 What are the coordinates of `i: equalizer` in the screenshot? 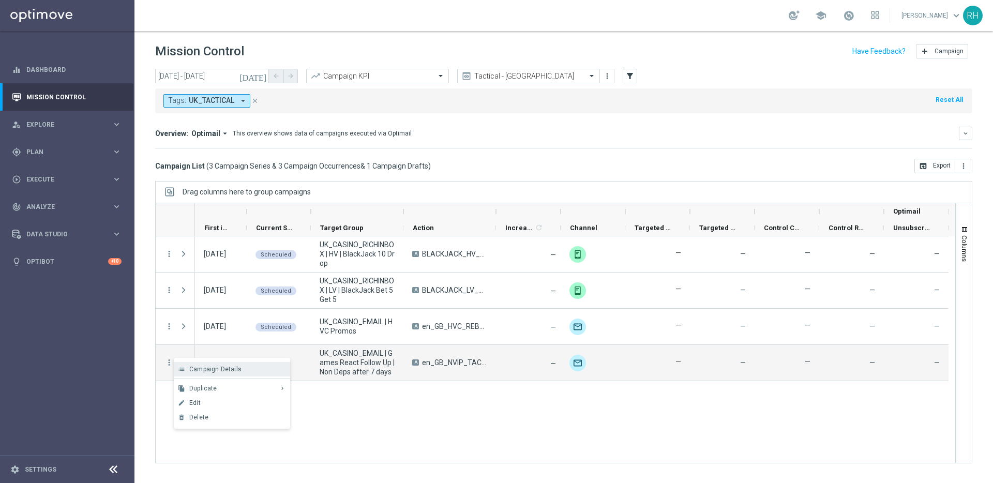 It's located at (17, 70).